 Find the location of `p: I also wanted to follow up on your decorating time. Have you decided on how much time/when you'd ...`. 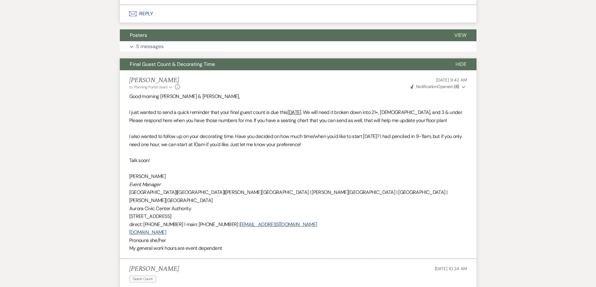

p: I also wanted to follow up on your decorating time. Have you decided on how much time/when you'd ... is located at coordinates (298, 140).